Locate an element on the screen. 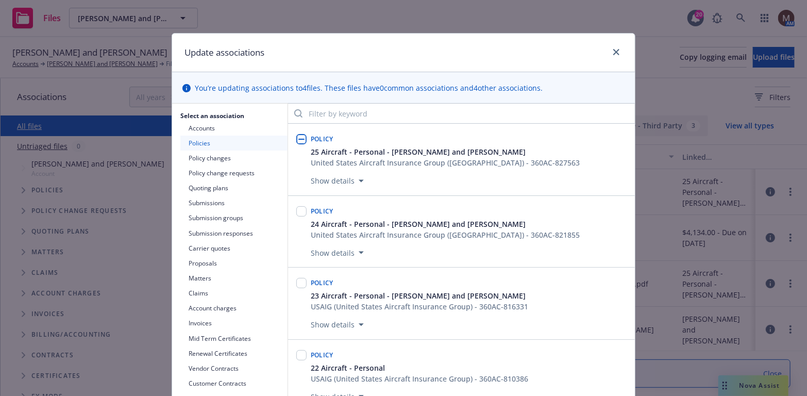 The image size is (807, 396). h1: Update associations is located at coordinates (224, 53).